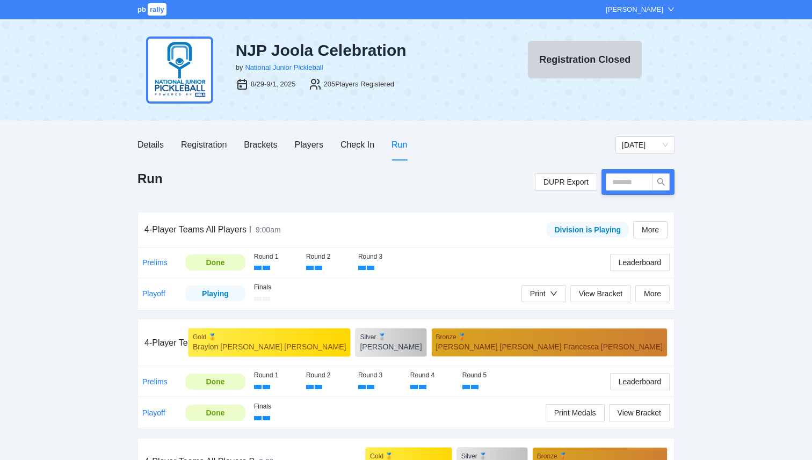  I want to click on div: Bronze 🥉, so click(550, 337).